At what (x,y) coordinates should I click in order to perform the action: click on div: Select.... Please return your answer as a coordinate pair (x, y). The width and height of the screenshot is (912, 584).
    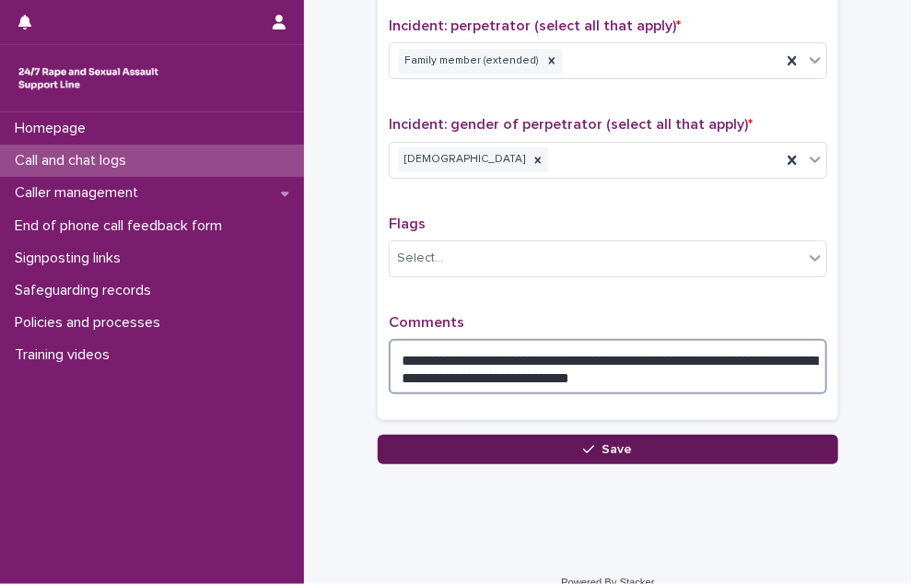
    Looking at the image, I should click on (420, 258).